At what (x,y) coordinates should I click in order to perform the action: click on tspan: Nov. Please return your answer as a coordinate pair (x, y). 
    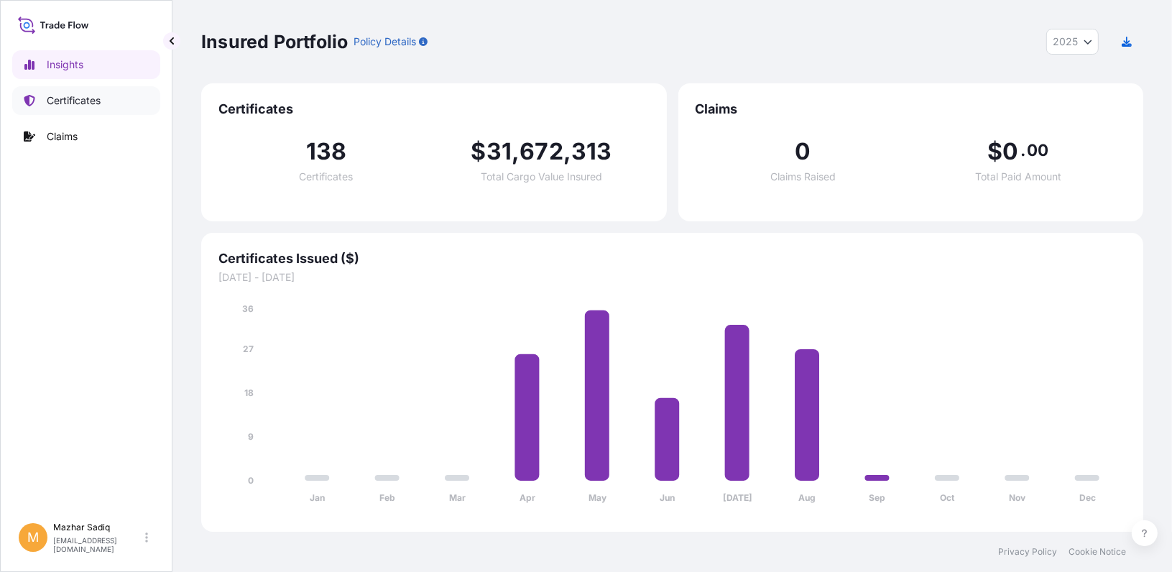
    Looking at the image, I should click on (1017, 498).